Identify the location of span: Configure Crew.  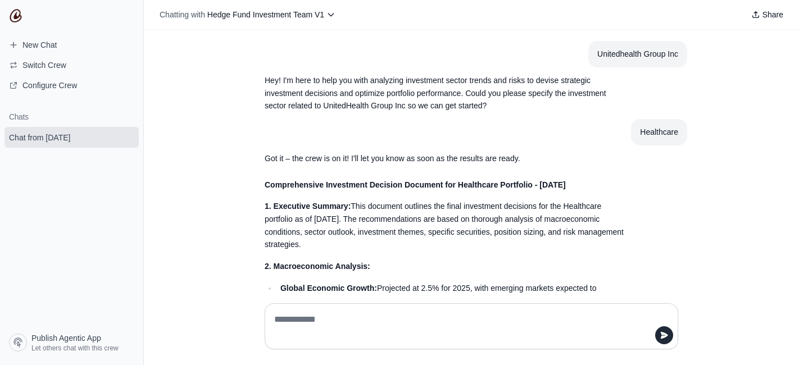
(49, 85).